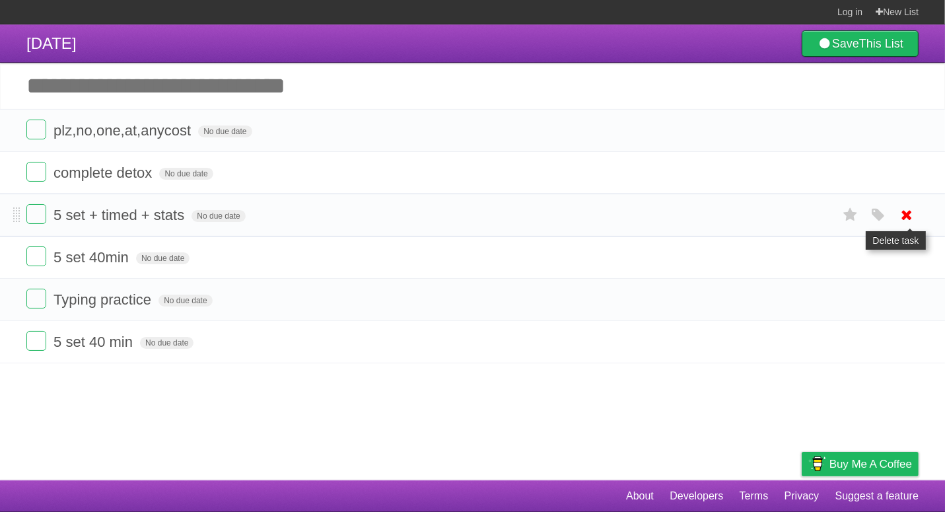 The image size is (945, 512). I want to click on span: complete detox, so click(104, 172).